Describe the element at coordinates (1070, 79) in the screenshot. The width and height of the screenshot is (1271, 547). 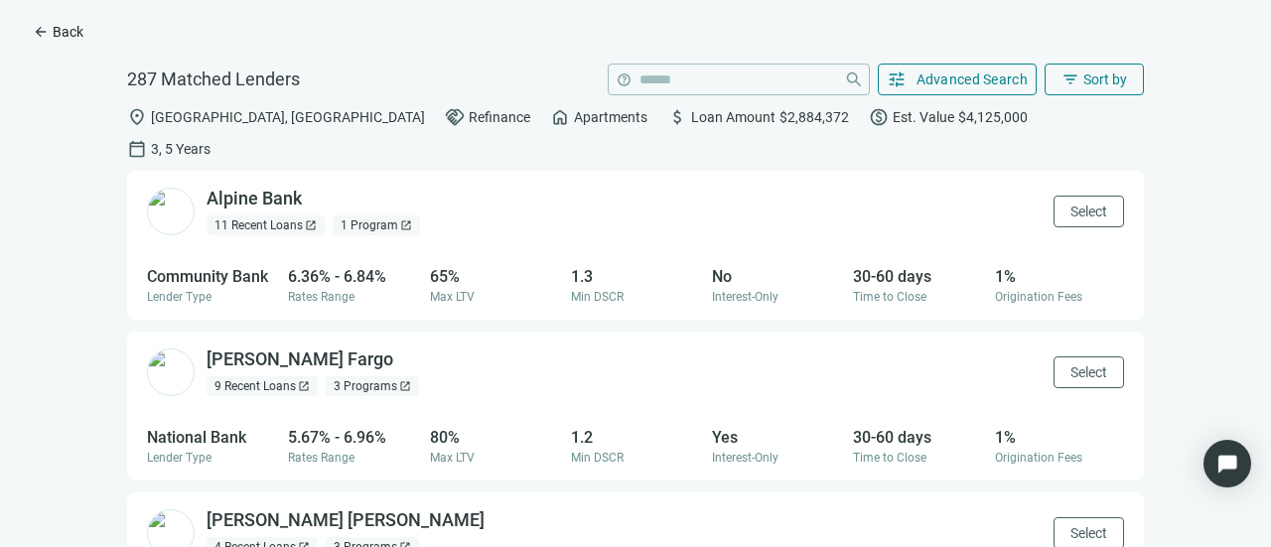
I see `span: filter_list` at that location.